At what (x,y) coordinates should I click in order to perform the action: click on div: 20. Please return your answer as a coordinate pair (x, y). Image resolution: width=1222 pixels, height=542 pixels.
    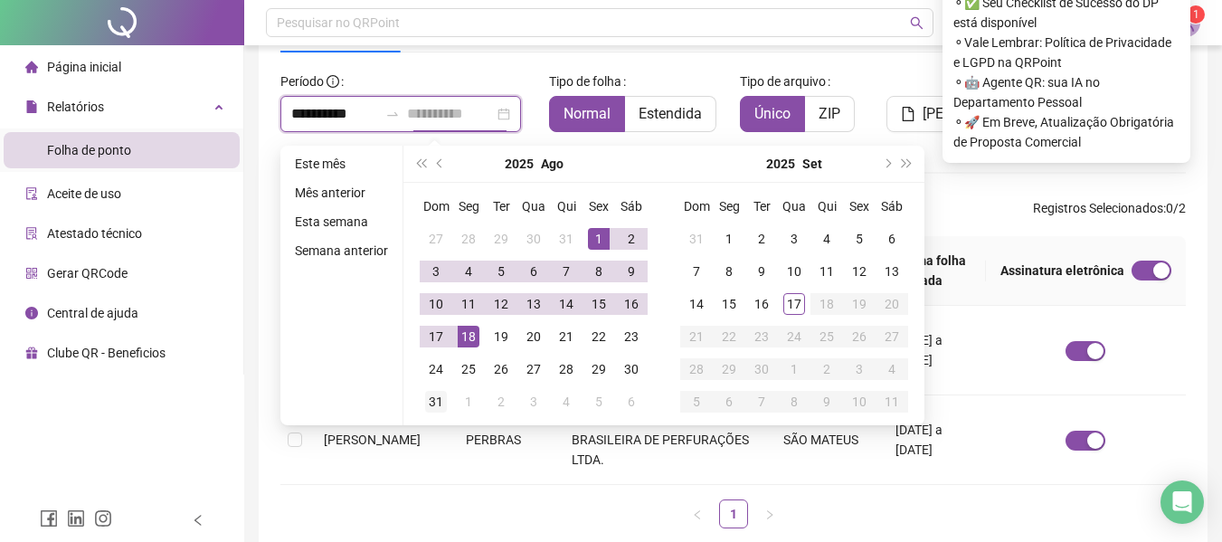
    Looking at the image, I should click on (534, 337).